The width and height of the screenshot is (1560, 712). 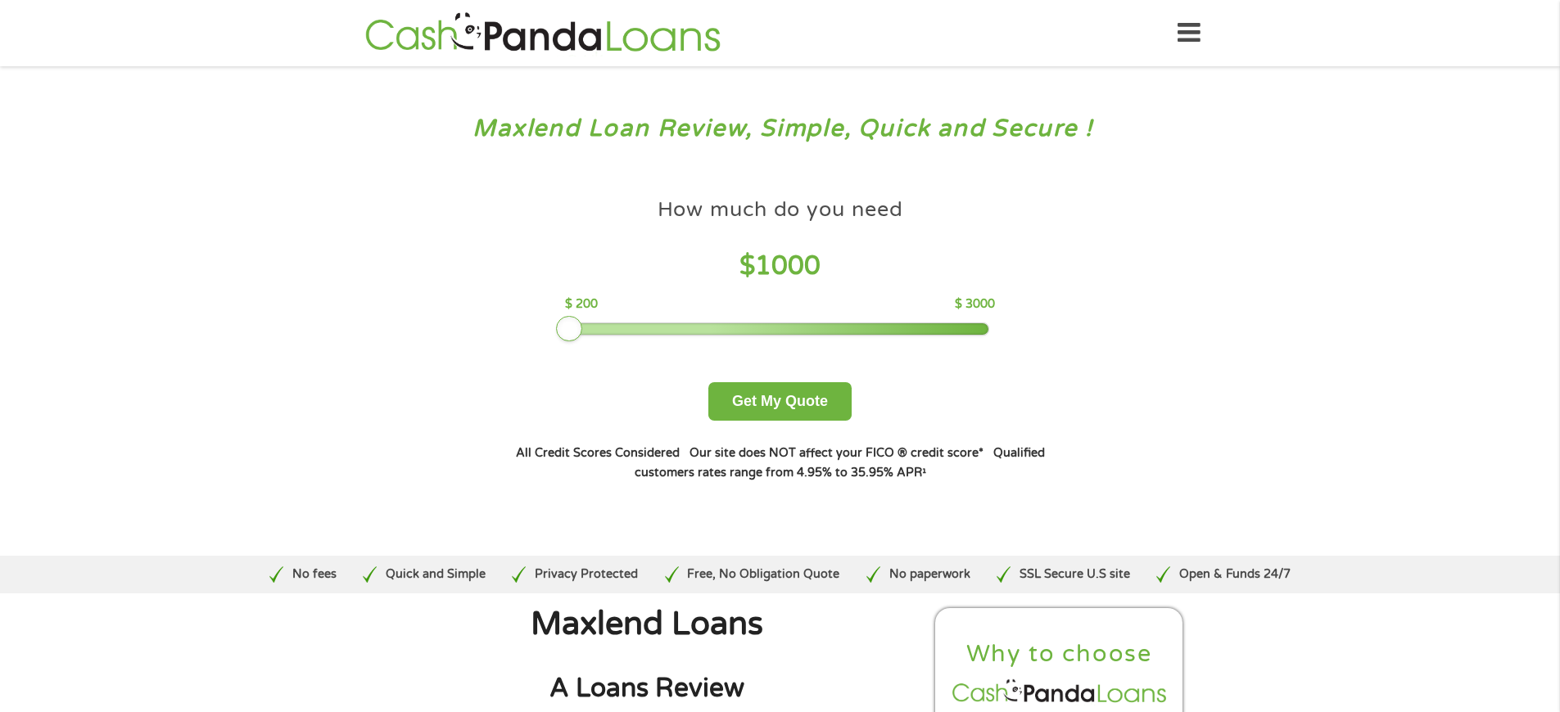 What do you see at coordinates (836, 453) in the screenshot?
I see `strong: Our site does NOT affect your FICO ® credit score*` at bounding box center [836, 453].